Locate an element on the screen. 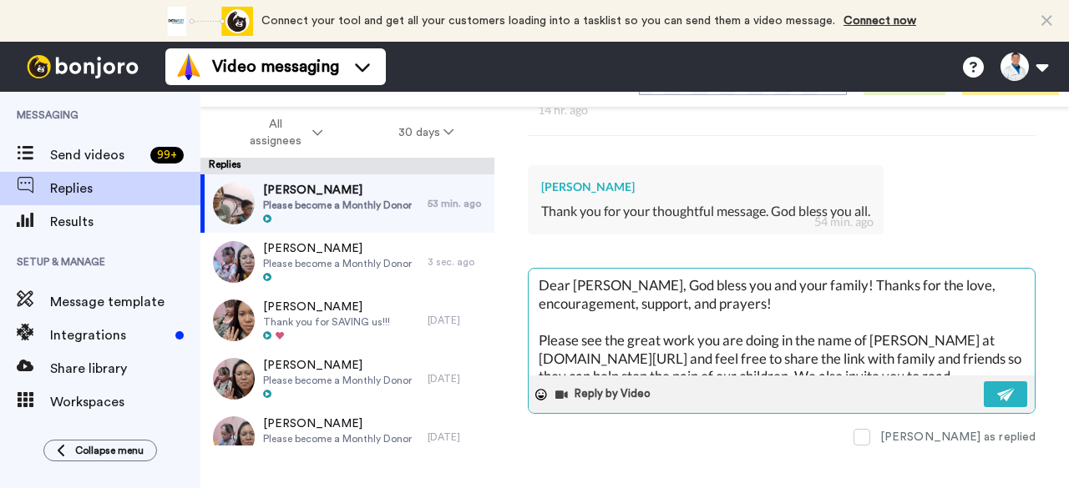  span: Thank you for SAVING us!!! is located at coordinates (326, 322).